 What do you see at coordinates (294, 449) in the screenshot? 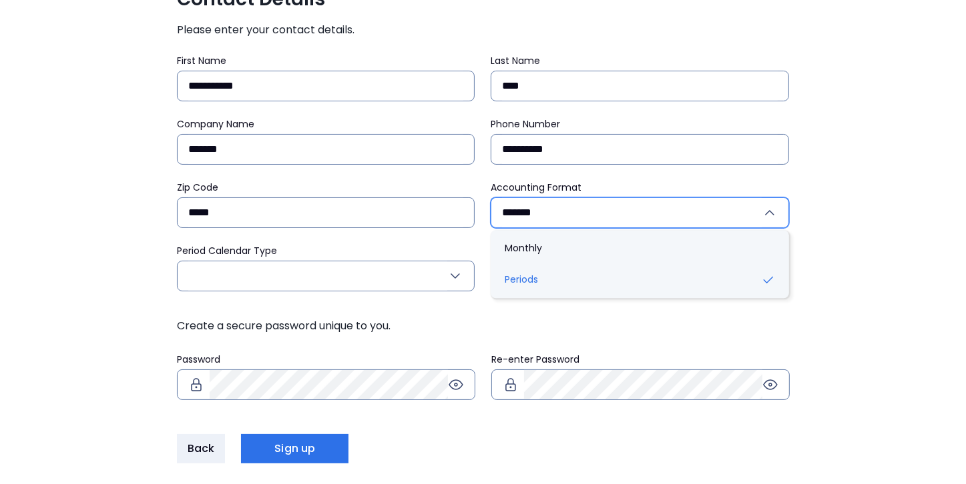
I see `span: Sign up` at bounding box center [294, 449].